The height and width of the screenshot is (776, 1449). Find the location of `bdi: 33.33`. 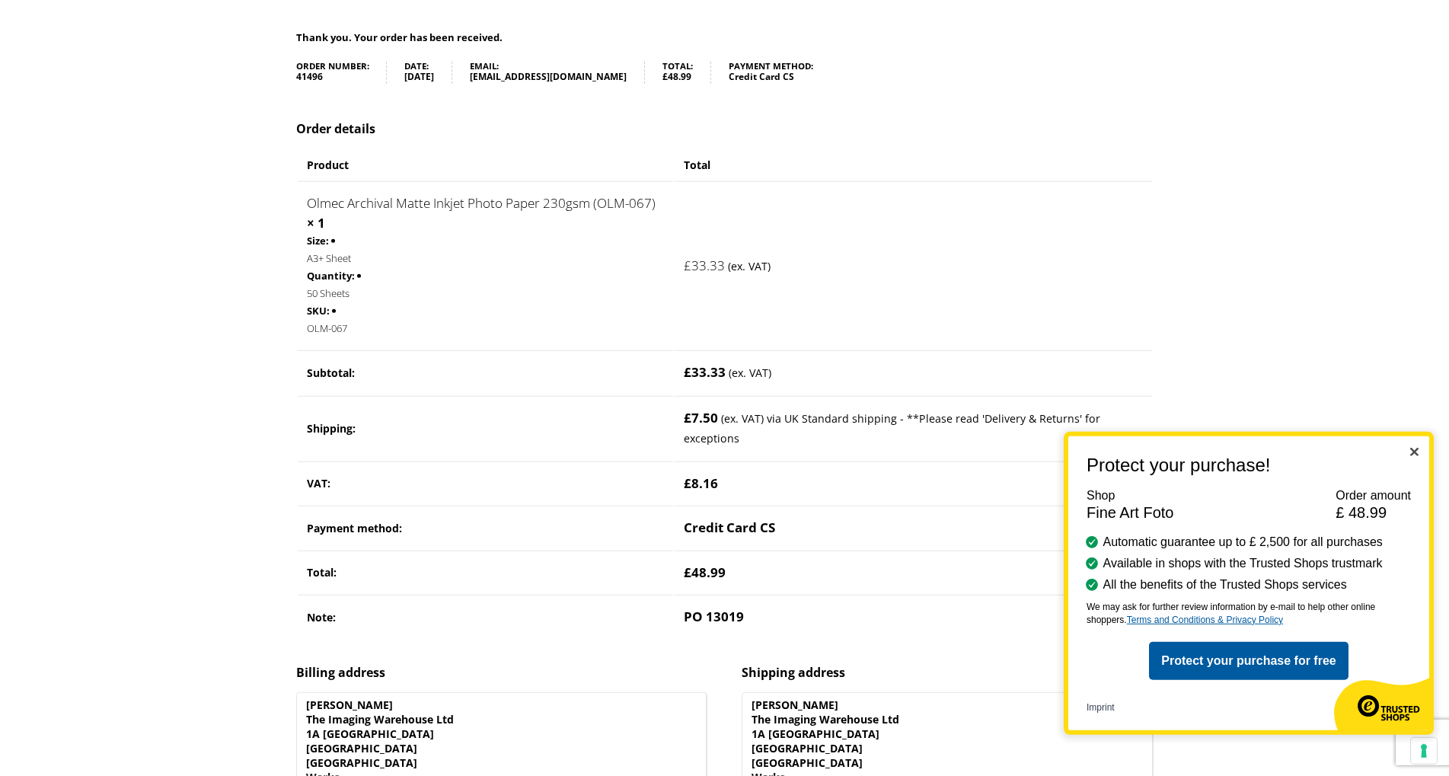

bdi: 33.33 is located at coordinates (704, 265).